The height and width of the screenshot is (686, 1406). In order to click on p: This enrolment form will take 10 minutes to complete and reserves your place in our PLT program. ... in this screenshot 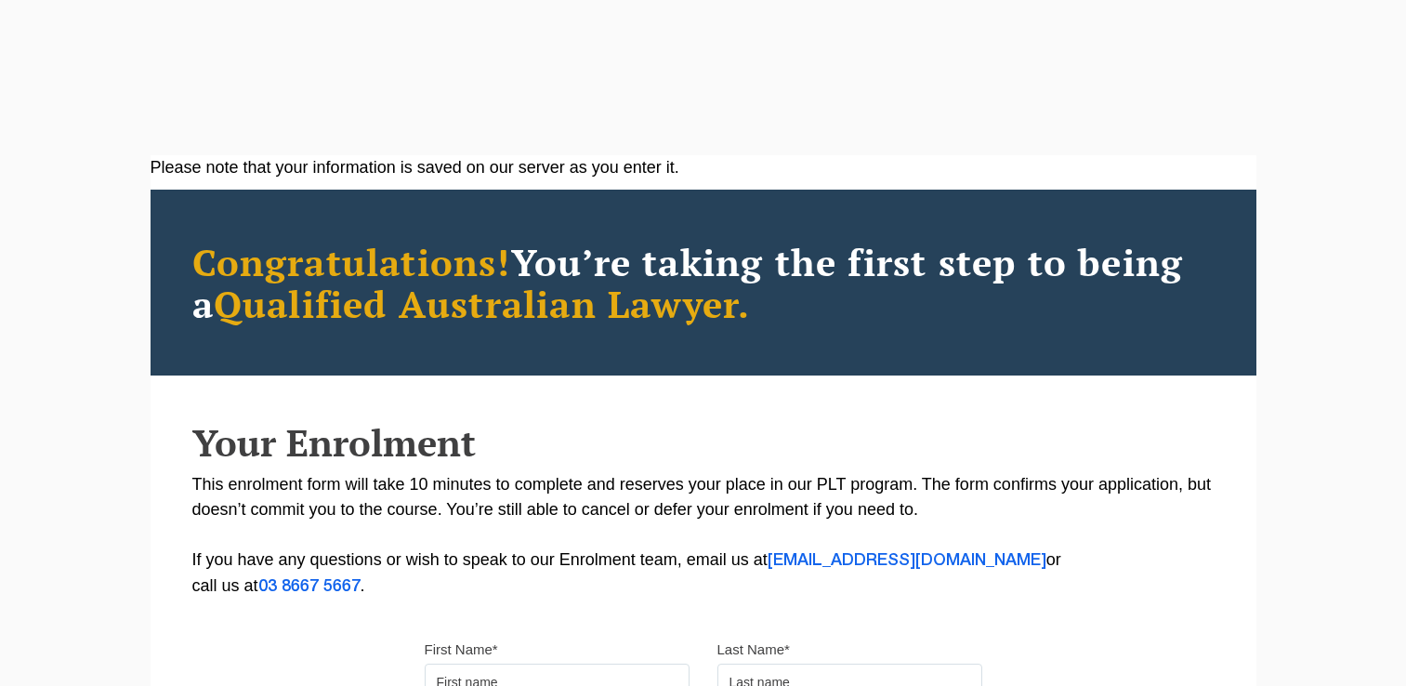, I will do `click(703, 535)`.